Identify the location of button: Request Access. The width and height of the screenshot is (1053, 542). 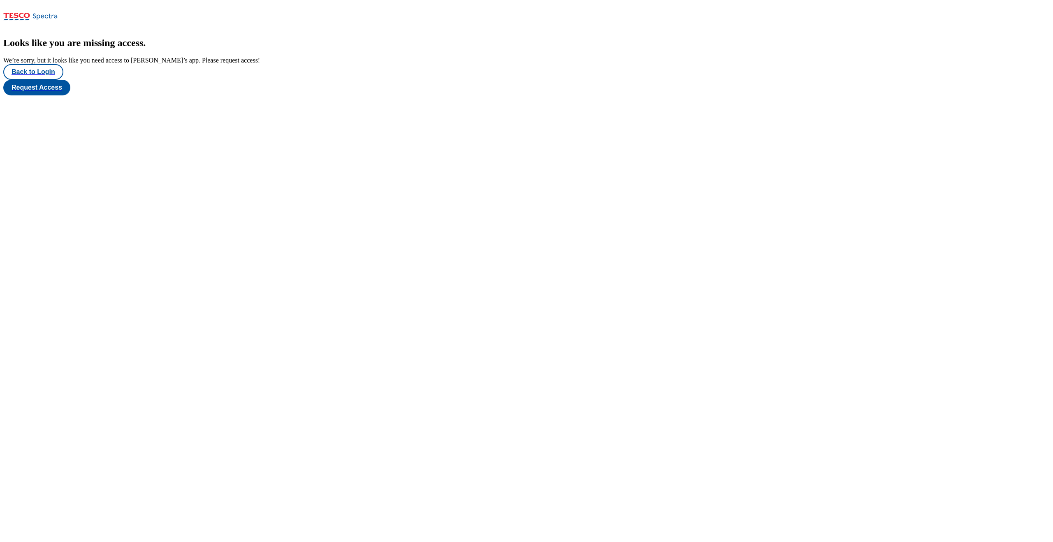
(37, 88).